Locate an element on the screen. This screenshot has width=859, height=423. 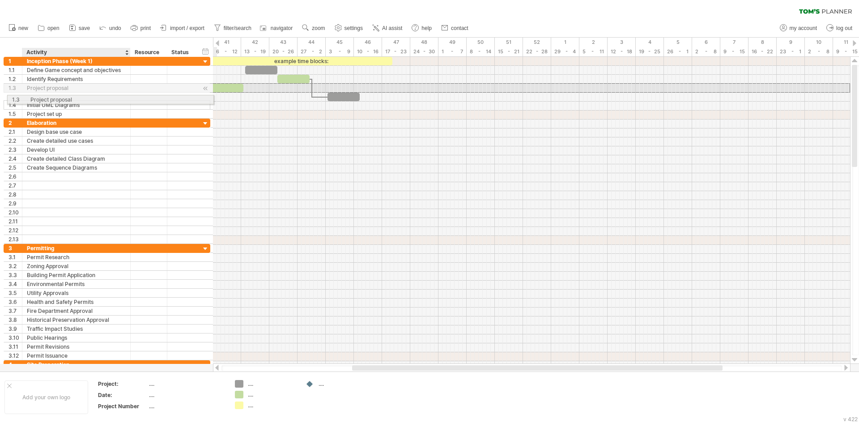
div: 3.11 is located at coordinates (15, 346).